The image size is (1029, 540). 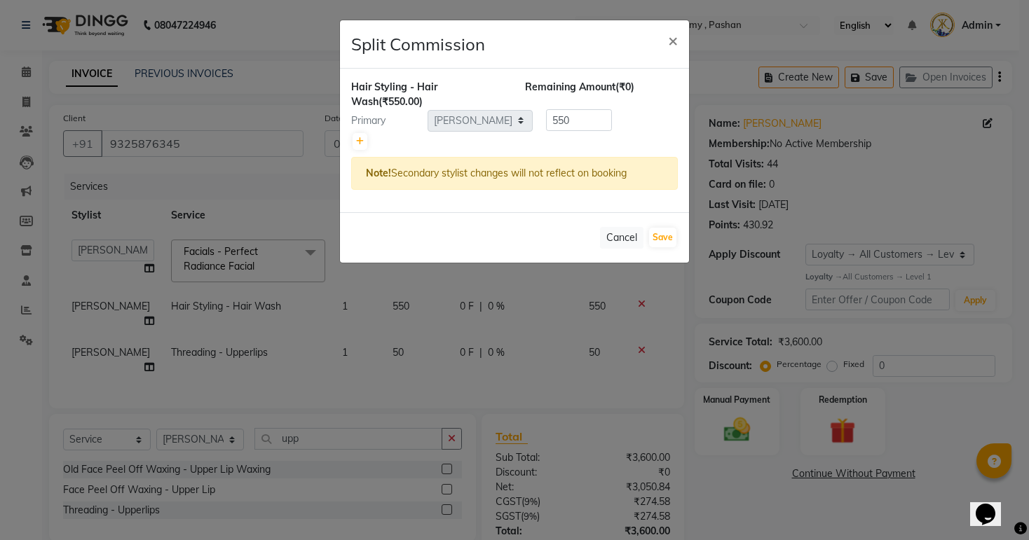 What do you see at coordinates (378, 173) in the screenshot?
I see `strong: Note!` at bounding box center [378, 173].